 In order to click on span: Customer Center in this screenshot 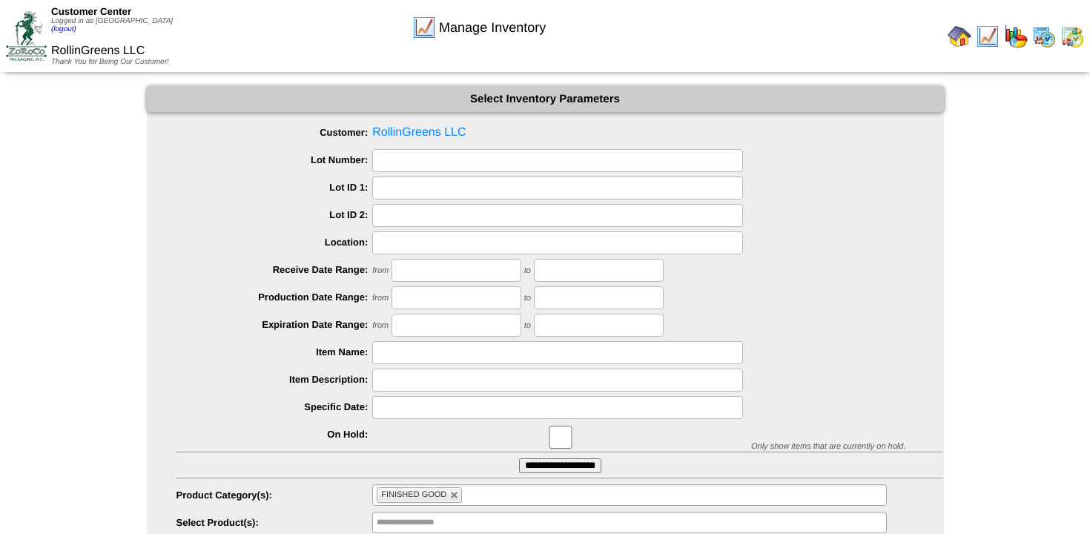, I will do `click(91, 11)`.